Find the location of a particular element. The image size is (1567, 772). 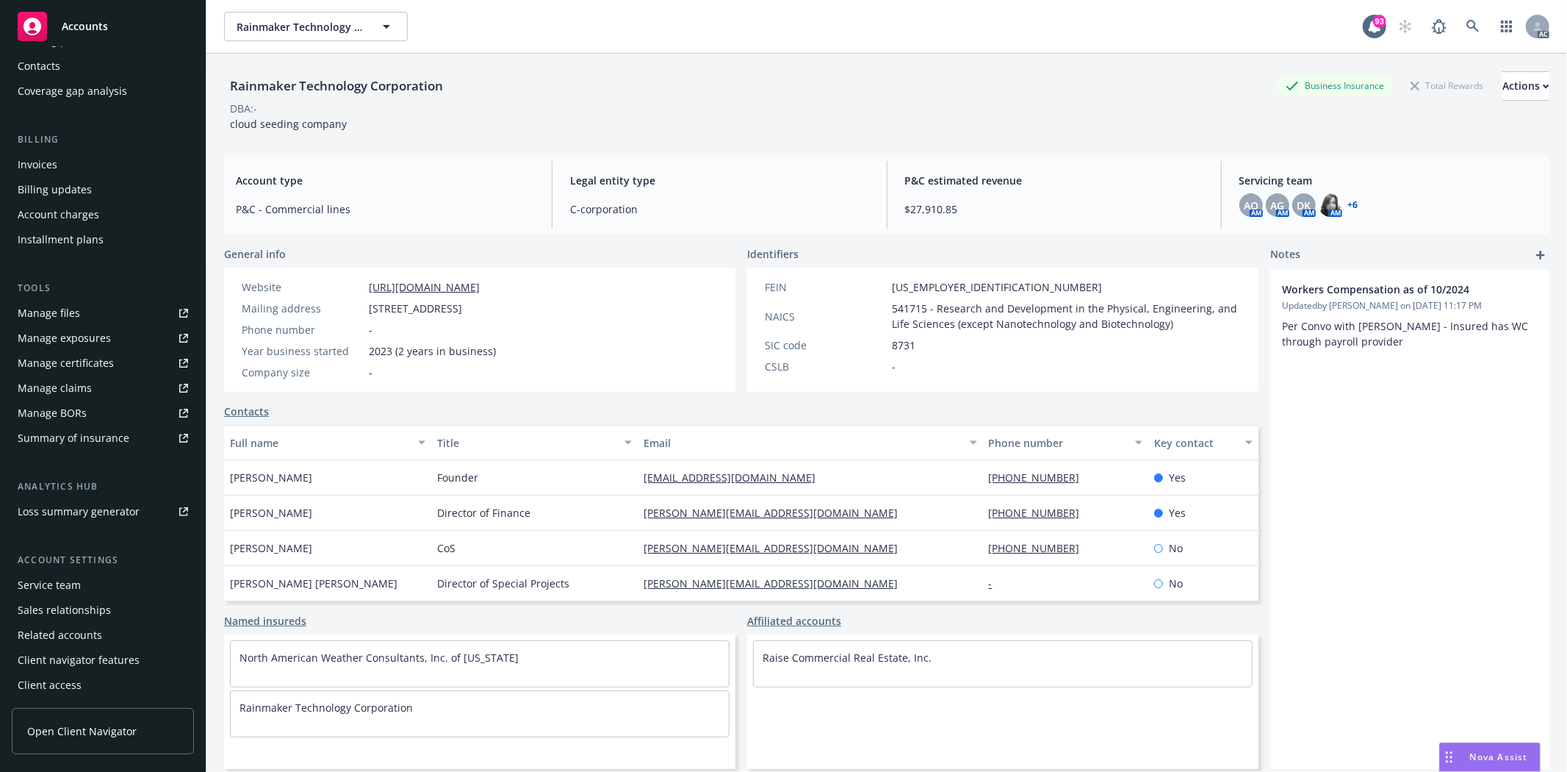

span: cloud seeding company is located at coordinates (288, 123).